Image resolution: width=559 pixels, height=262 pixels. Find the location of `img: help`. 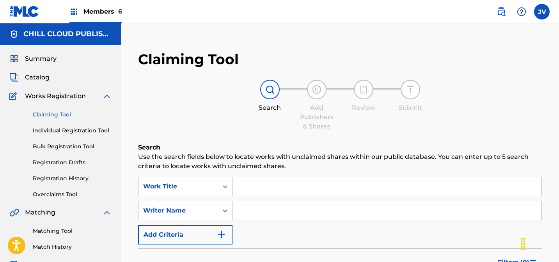

img: help is located at coordinates (521, 12).